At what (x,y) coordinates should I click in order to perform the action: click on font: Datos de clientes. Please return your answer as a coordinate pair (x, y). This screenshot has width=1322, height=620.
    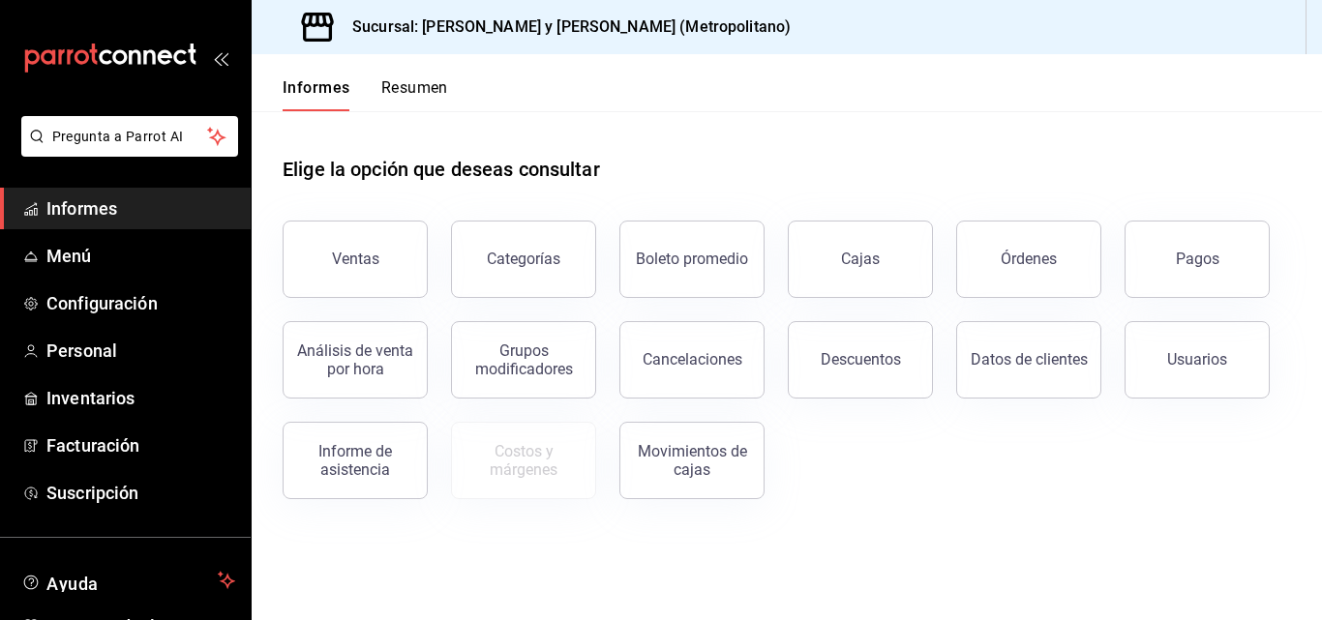
    Looking at the image, I should click on (1029, 359).